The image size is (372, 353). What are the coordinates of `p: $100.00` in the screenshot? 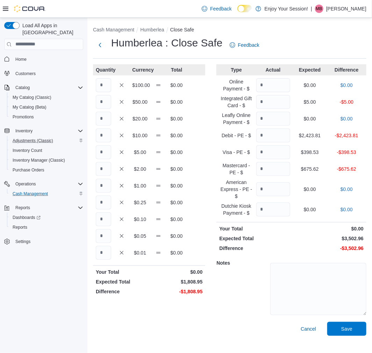 It's located at (140, 85).